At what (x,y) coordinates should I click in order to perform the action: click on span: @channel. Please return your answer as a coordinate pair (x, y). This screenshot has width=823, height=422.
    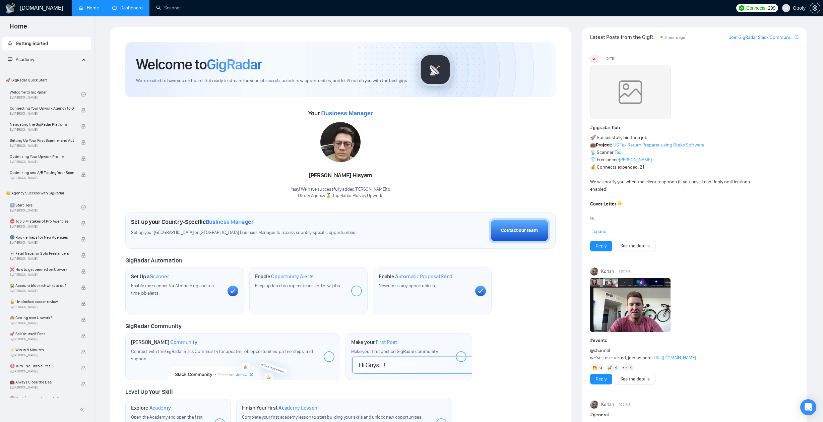
    Looking at the image, I should click on (600, 350).